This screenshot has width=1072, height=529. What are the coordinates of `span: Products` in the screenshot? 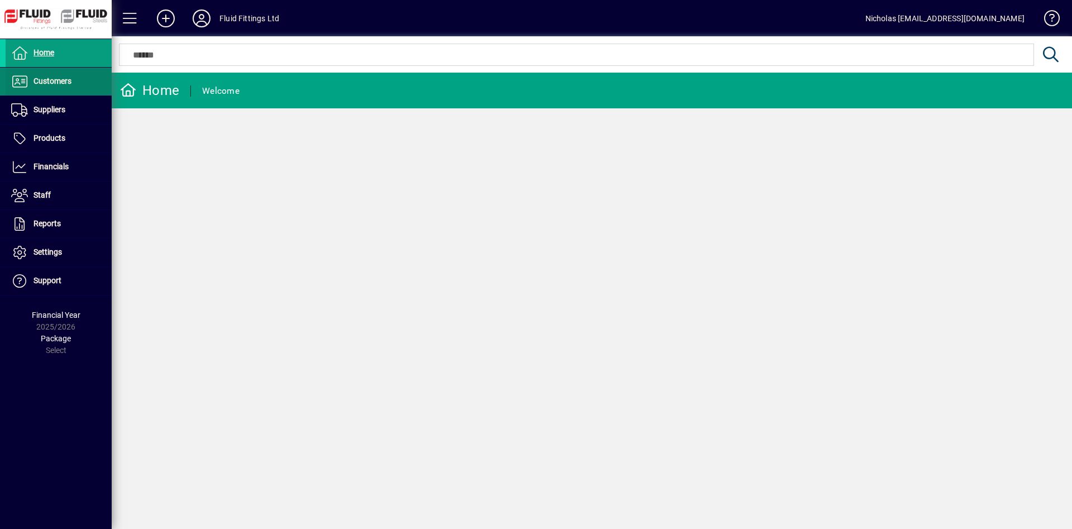 It's located at (49, 138).